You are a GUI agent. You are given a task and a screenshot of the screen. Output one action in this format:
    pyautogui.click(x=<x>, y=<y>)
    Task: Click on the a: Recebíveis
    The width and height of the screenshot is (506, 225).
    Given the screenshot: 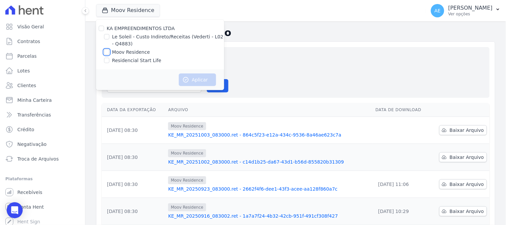 What is the action you would take?
    pyautogui.click(x=42, y=192)
    